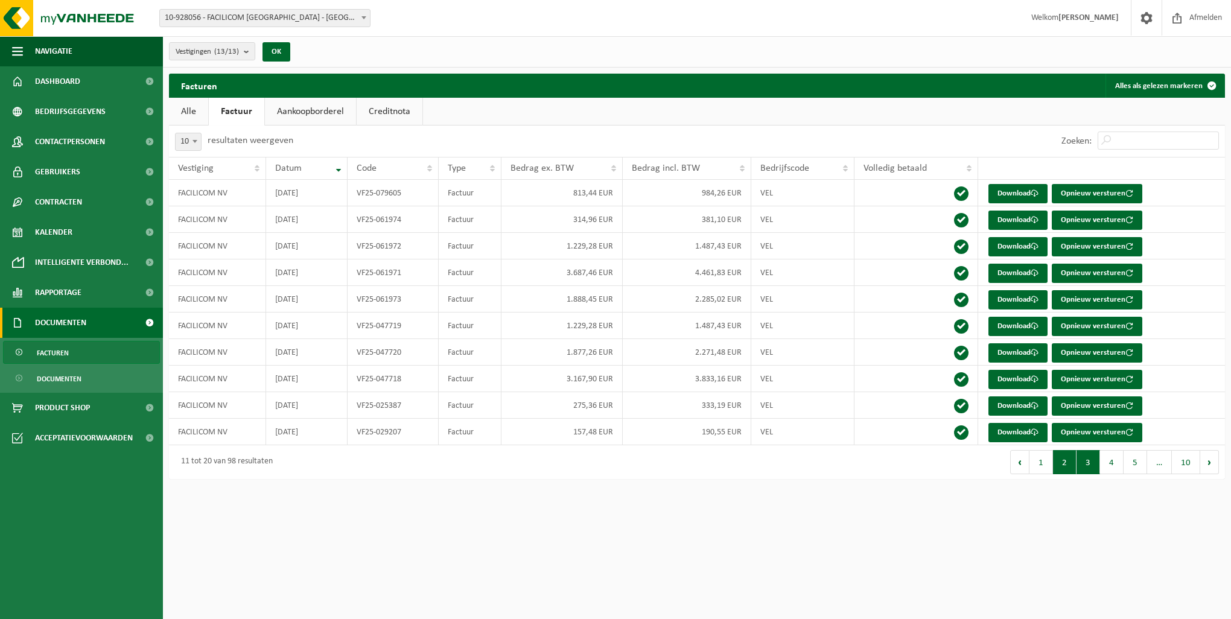 This screenshot has width=1231, height=619. I want to click on td: VF25-061973, so click(393, 299).